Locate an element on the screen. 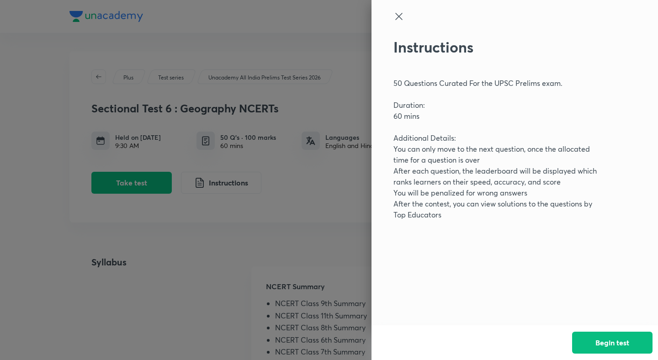  p: After the contest, you can view solutions to the questions by Top Educators is located at coordinates (500, 209).